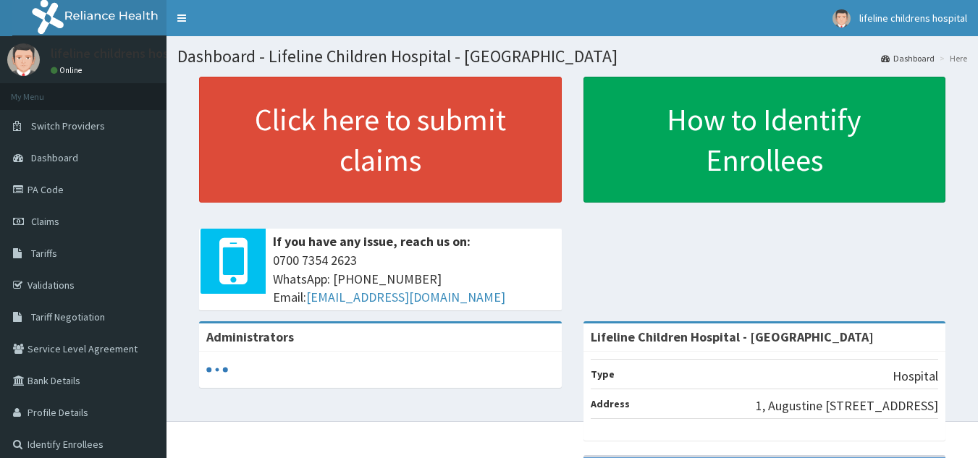 The height and width of the screenshot is (458, 978). What do you see at coordinates (764, 140) in the screenshot?
I see `a: How to Identify Enrollees` at bounding box center [764, 140].